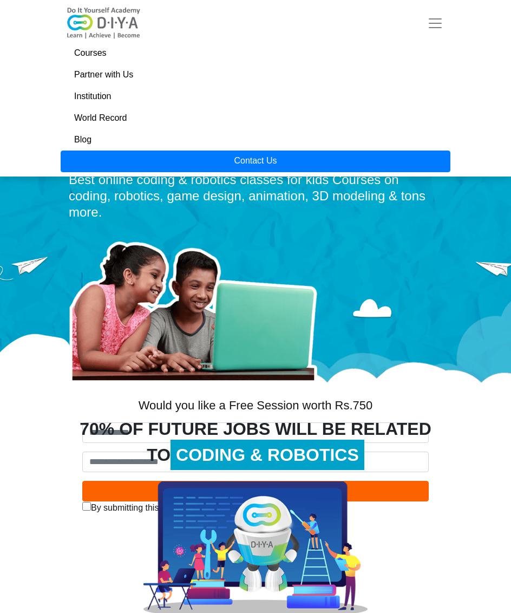 The width and height of the screenshot is (511, 613). What do you see at coordinates (255, 118) in the screenshot?
I see `a: World Record` at bounding box center [255, 118].